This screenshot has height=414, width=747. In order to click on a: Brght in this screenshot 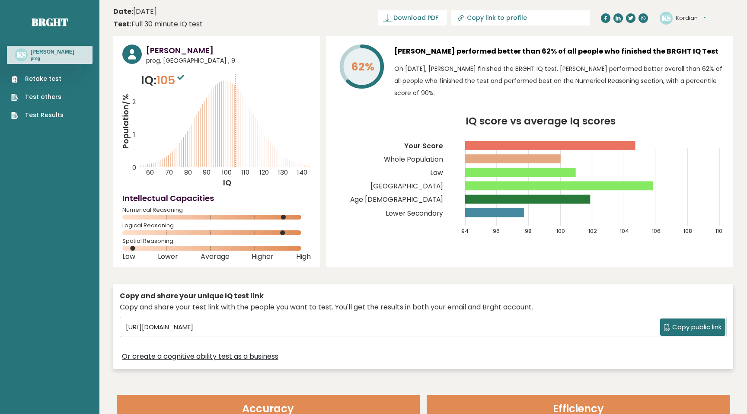, I will do `click(50, 22)`.